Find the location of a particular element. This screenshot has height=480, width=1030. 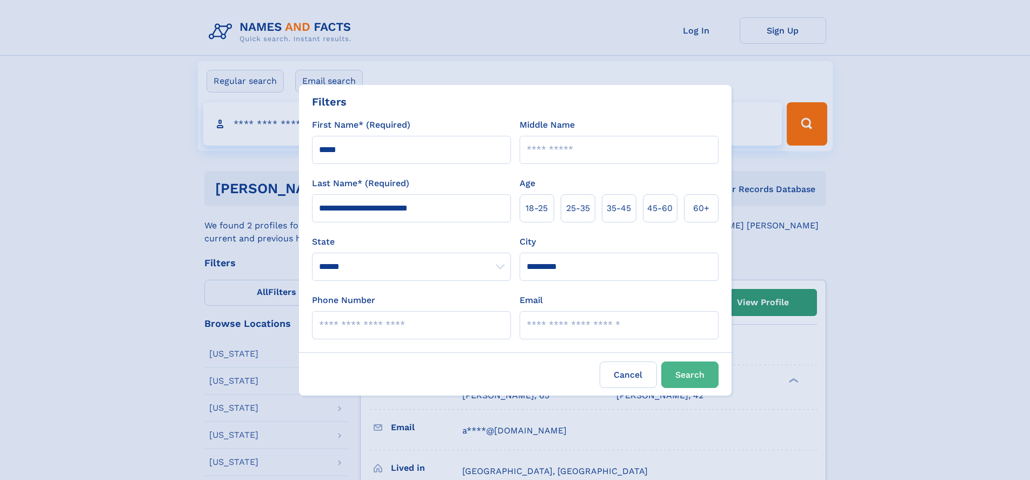

label: State is located at coordinates (411, 242).